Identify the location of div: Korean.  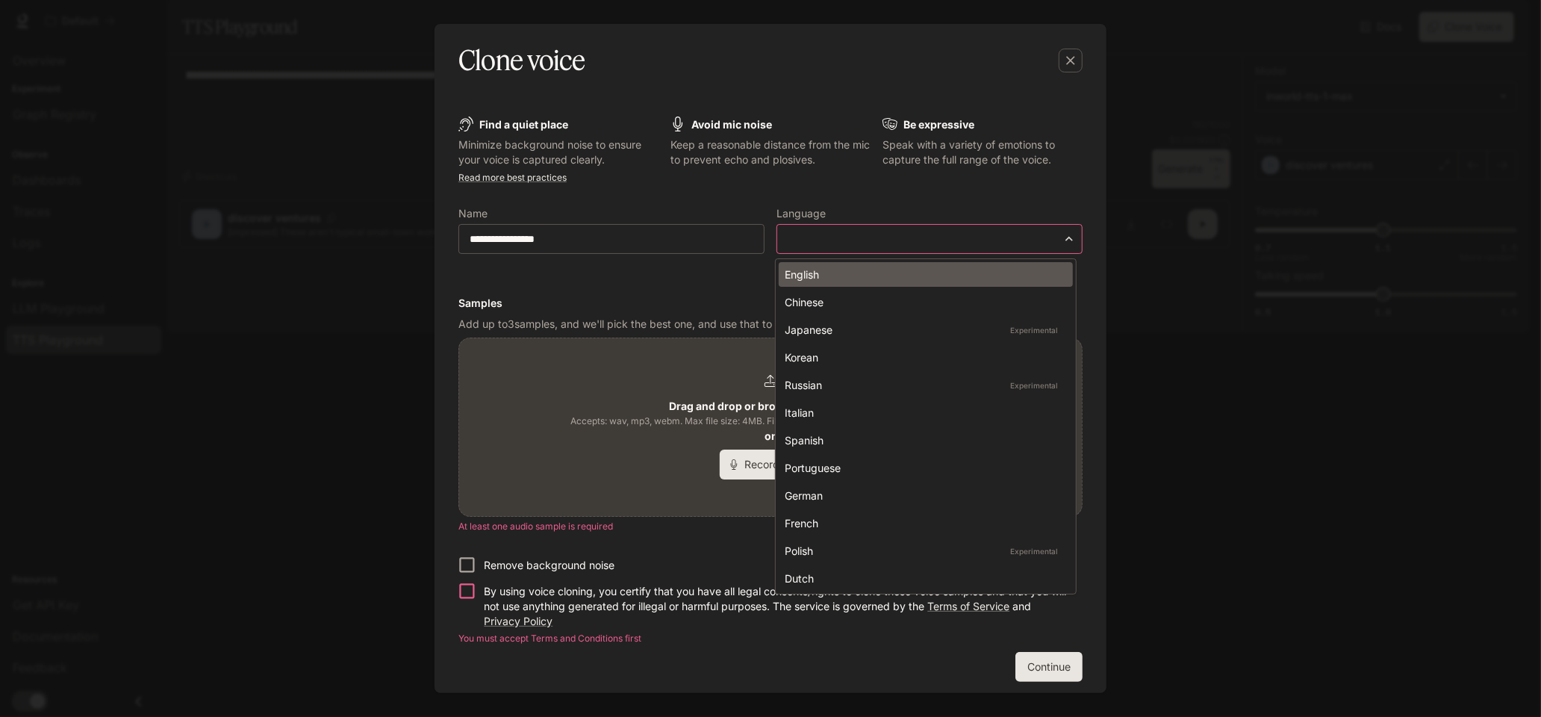
(923, 357).